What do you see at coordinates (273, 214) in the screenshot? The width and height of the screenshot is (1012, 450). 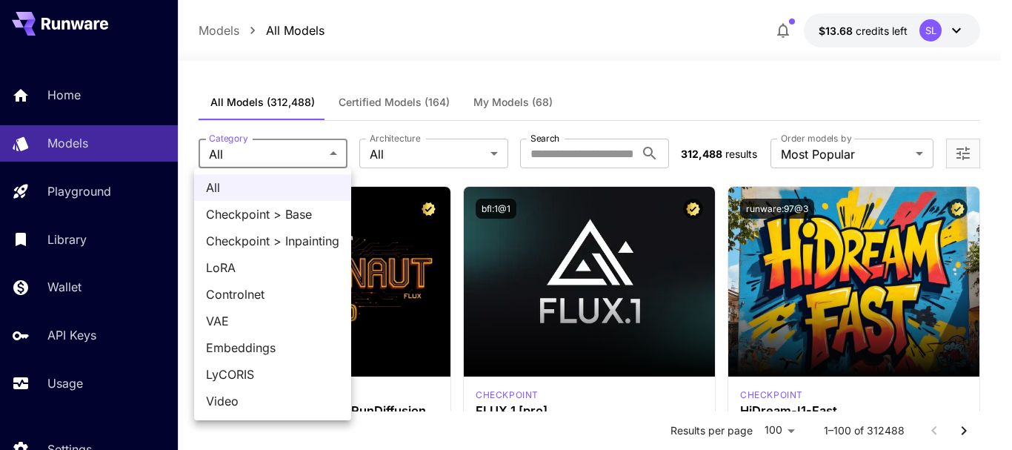 I see `span: Checkpoint > Base` at bounding box center [273, 214].